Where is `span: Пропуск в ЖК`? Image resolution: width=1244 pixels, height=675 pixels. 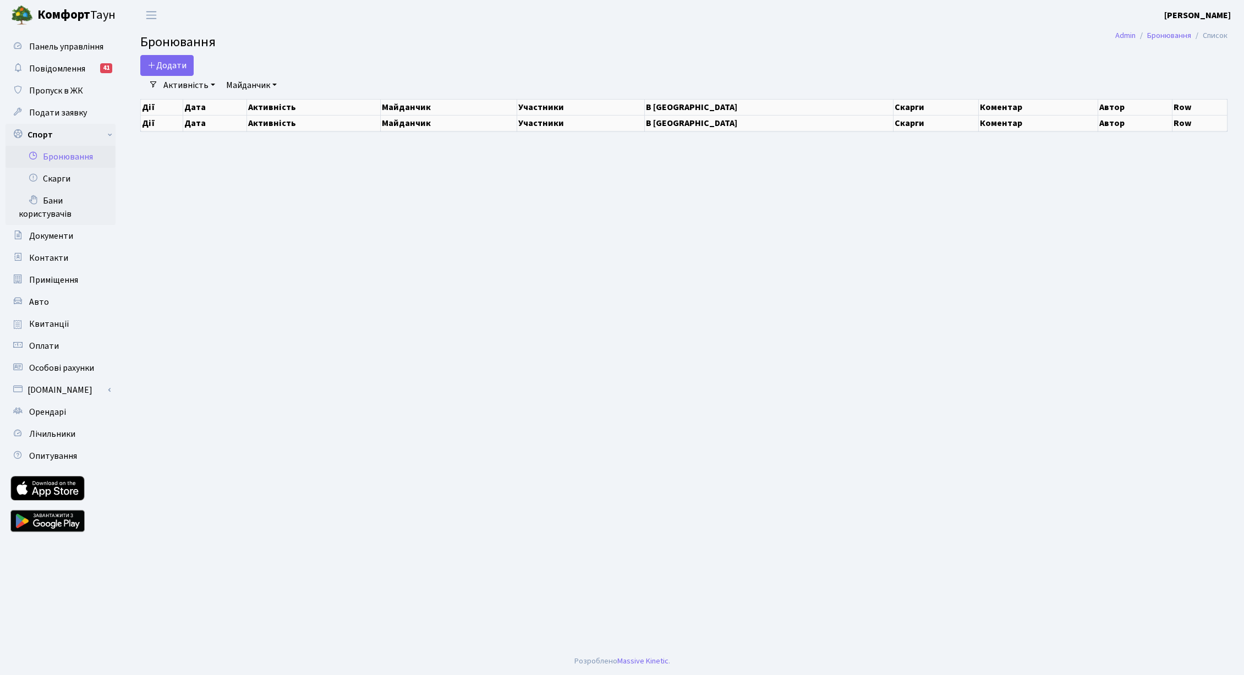
span: Пропуск в ЖК is located at coordinates (56, 91).